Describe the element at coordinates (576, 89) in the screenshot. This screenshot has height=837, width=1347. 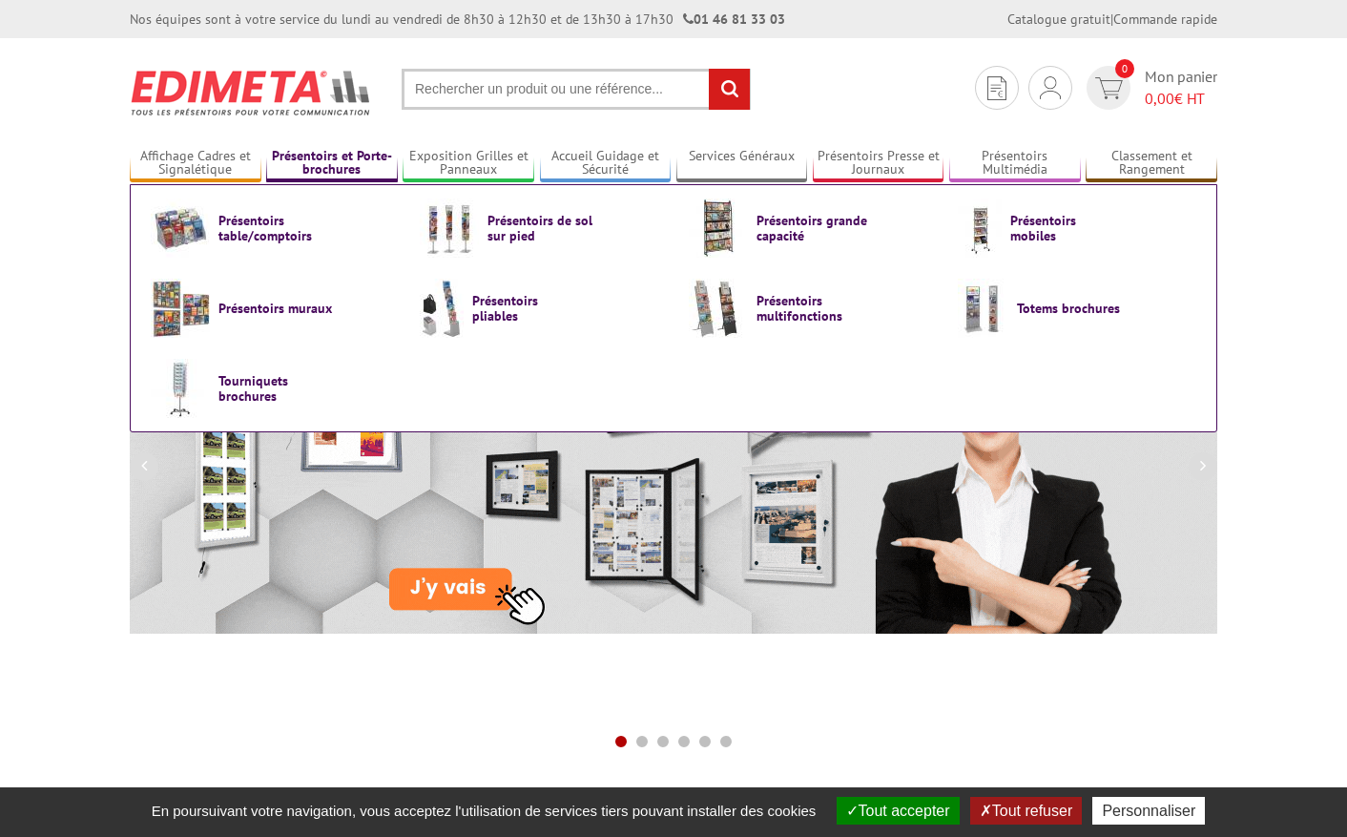
I see `input: Rechercher un produit ou une référence...` at that location.